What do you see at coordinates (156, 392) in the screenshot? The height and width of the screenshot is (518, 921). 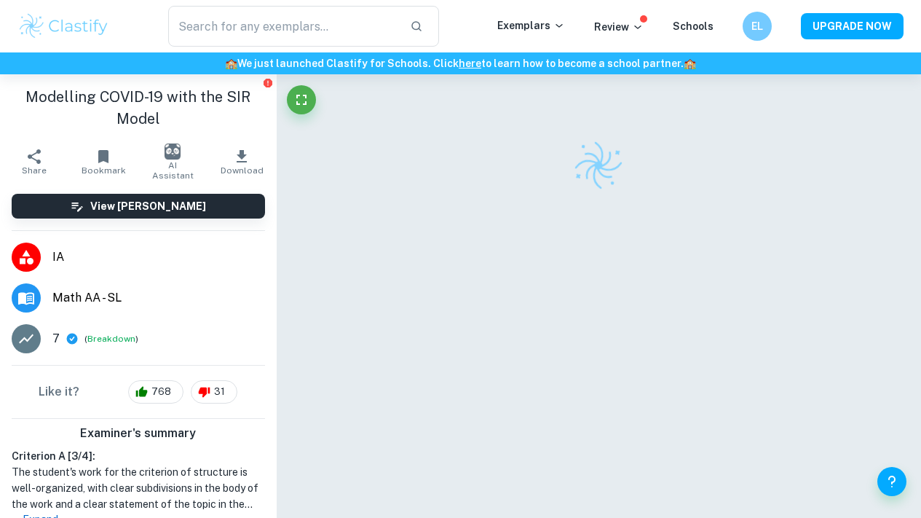 I see `div: 768` at bounding box center [156, 392].